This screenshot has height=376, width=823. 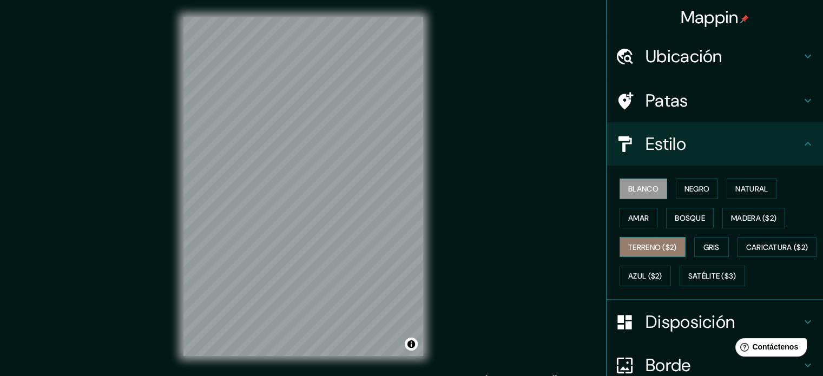 What do you see at coordinates (715, 144) in the screenshot?
I see `div: Estilo` at bounding box center [715, 144].